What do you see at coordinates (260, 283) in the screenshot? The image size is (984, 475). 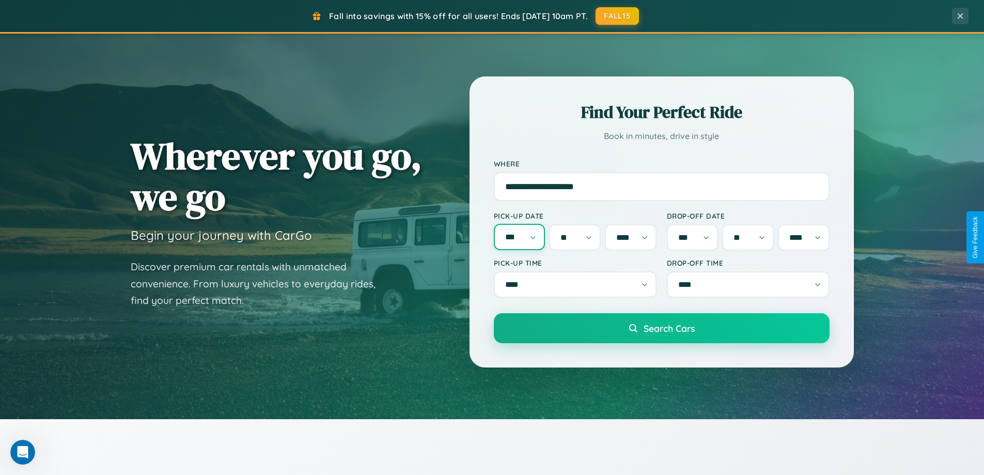 I see `p: Discover premium car rentals with unmatched convenience. From luxury vehicles to everyday rides, ...` at bounding box center [260, 283].